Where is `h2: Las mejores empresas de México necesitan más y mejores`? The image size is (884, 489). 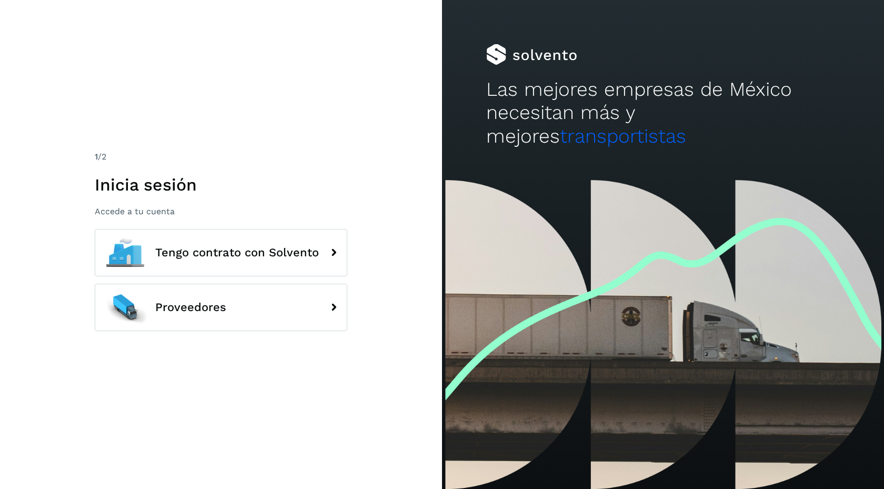 h2: Las mejores empresas de México necesitan más y mejores is located at coordinates (663, 113).